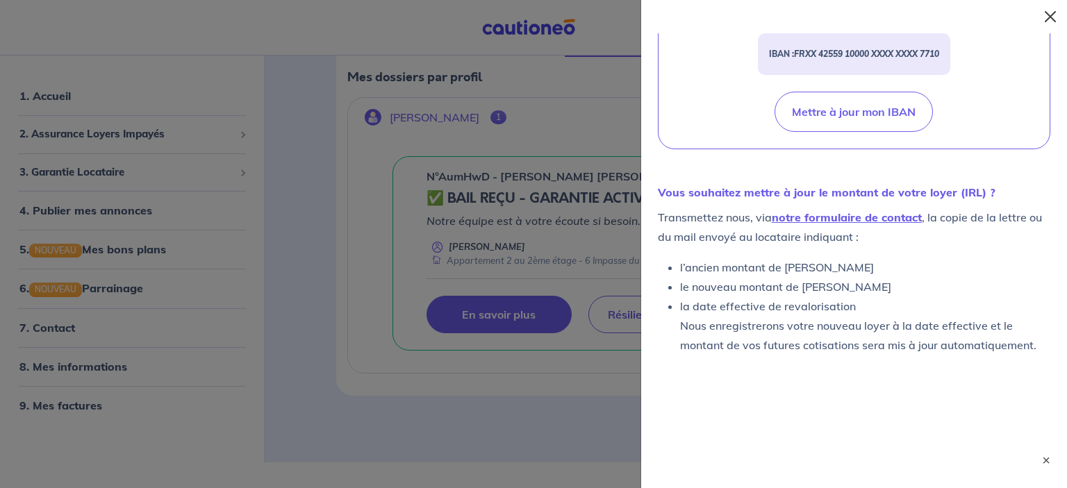 The height and width of the screenshot is (488, 1067). I want to click on li: la date effective de revalorisation Nous enregistrerons votre nouveau loyer à la date effective e..., so click(865, 326).